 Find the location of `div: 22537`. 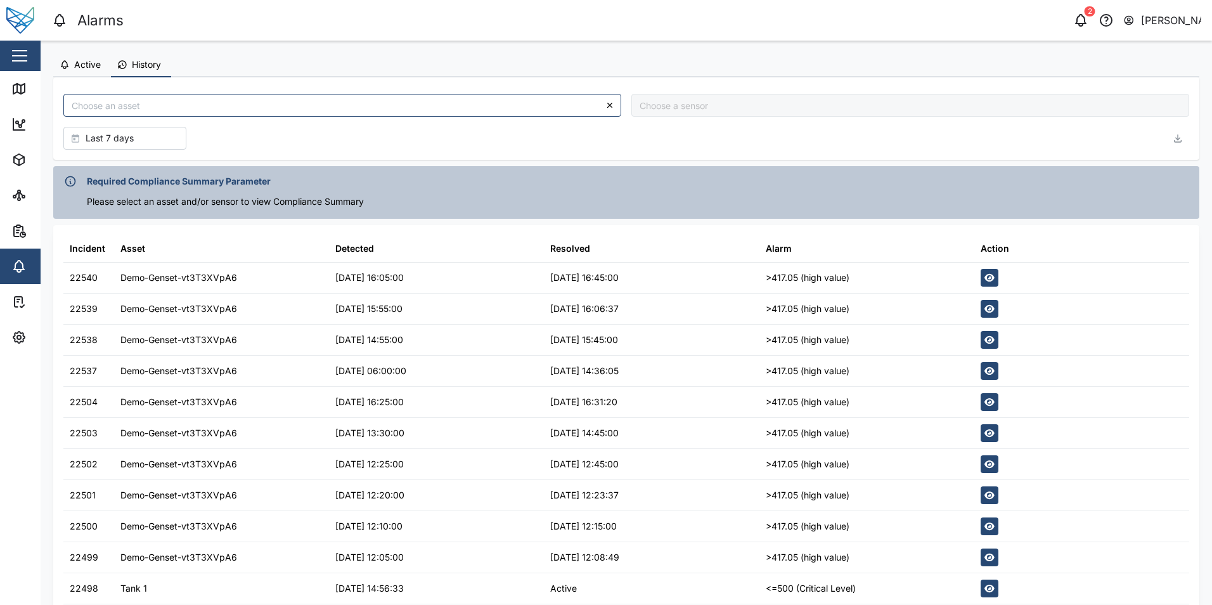

div: 22537 is located at coordinates (83, 371).